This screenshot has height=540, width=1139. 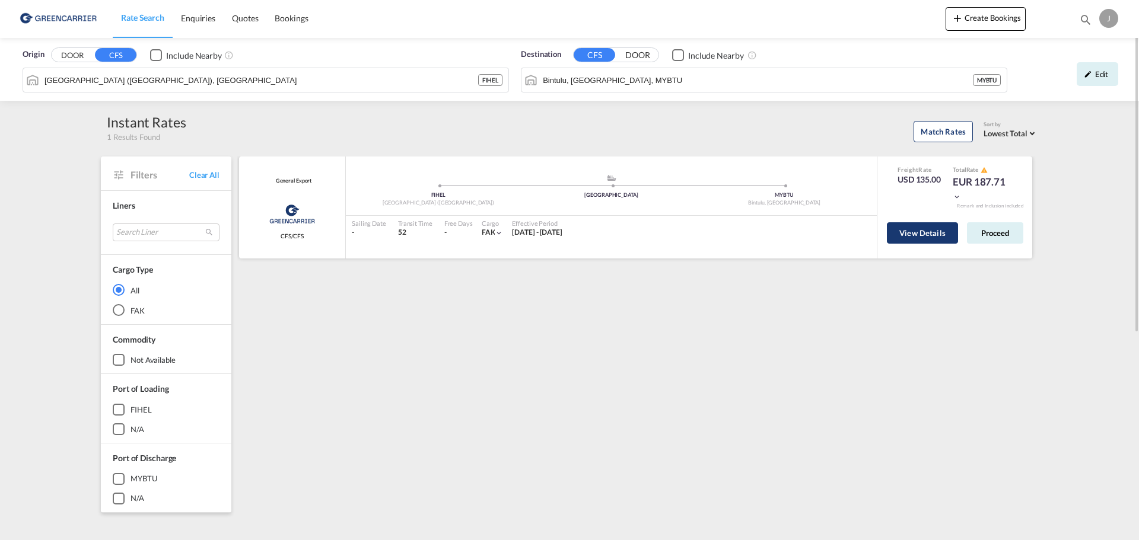 What do you see at coordinates (198, 18) in the screenshot?
I see `span: Enquiries` at bounding box center [198, 18].